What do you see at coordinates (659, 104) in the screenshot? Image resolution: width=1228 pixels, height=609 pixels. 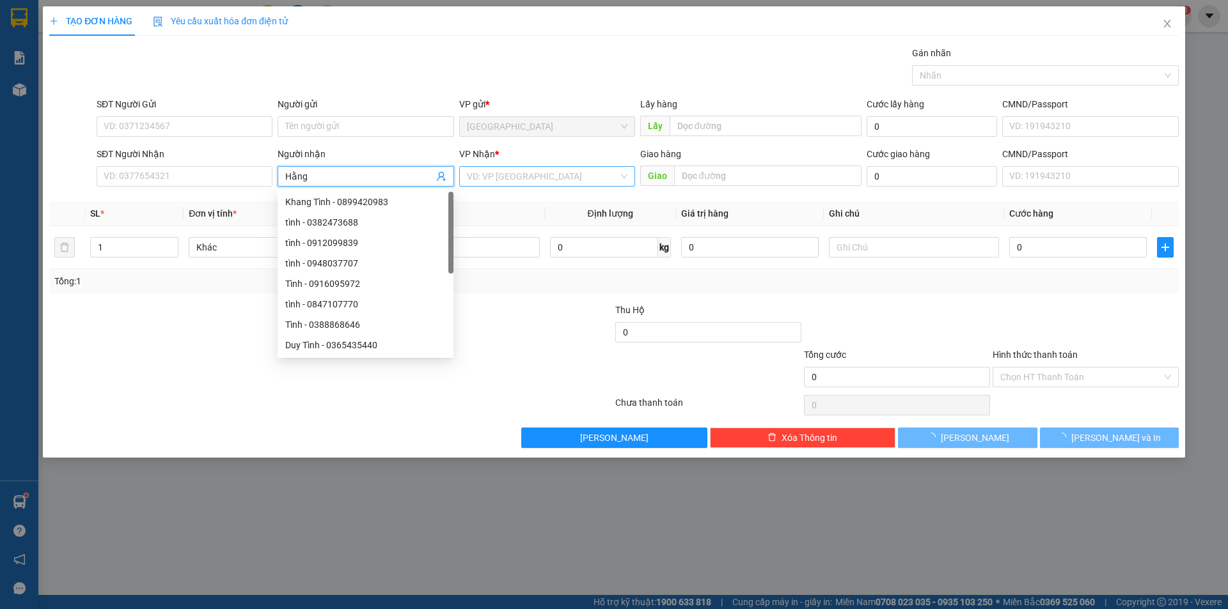 I see `span: Lấy hàng` at bounding box center [659, 104].